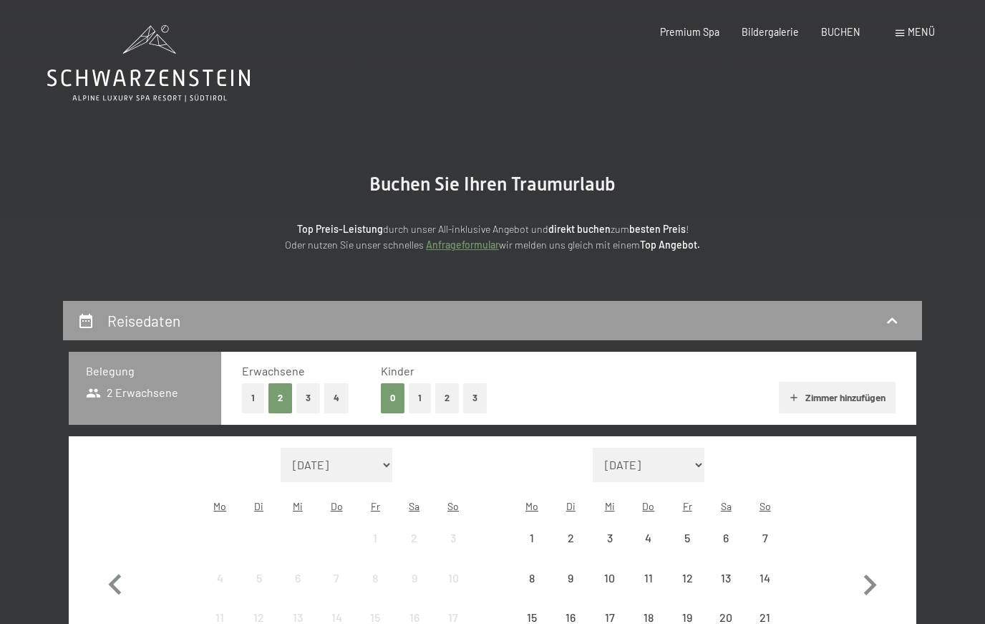 The image size is (985, 624). What do you see at coordinates (609, 538) in the screenshot?
I see `div: Wed Sep 03 2025` at bounding box center [609, 538].